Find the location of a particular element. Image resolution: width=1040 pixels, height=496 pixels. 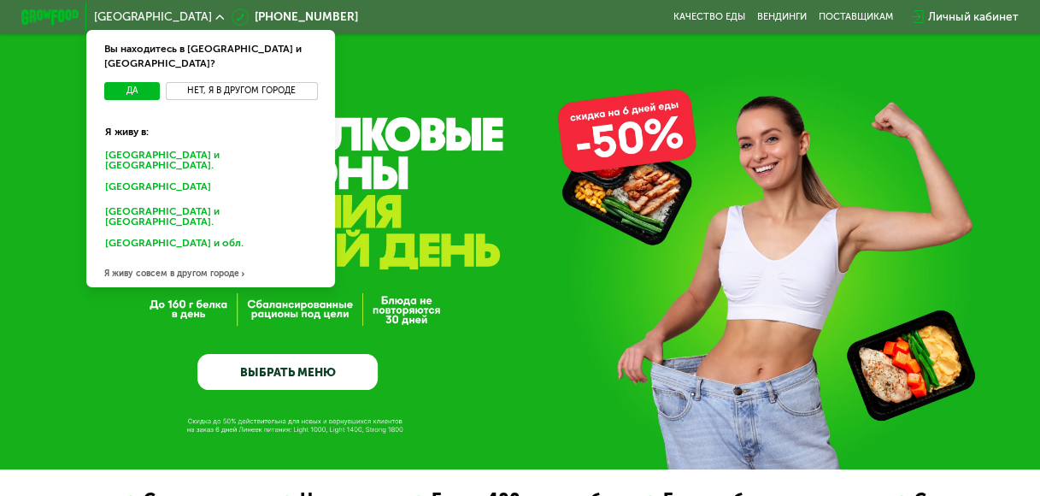

button: Нет, я в другом городе is located at coordinates (242, 91).